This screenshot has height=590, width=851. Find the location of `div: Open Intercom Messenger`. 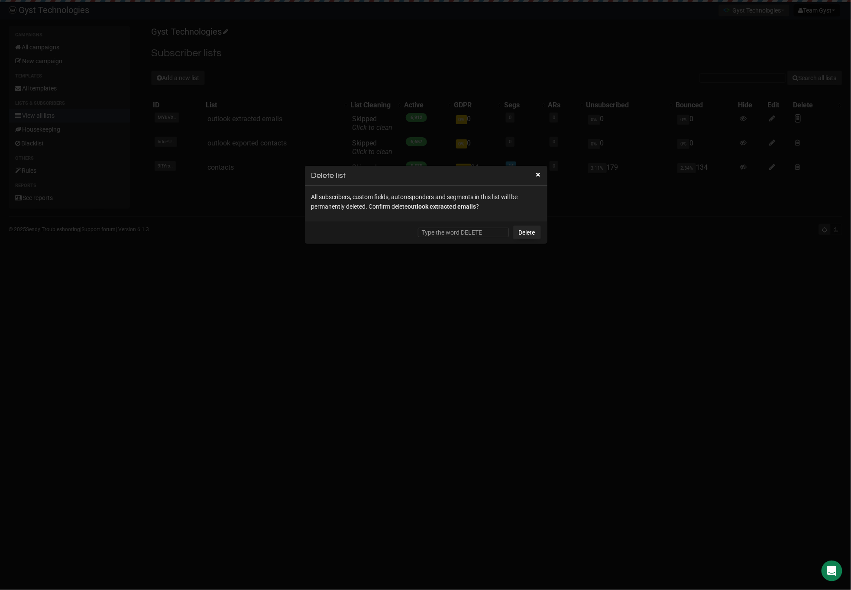

div: Open Intercom Messenger is located at coordinates (832, 571).